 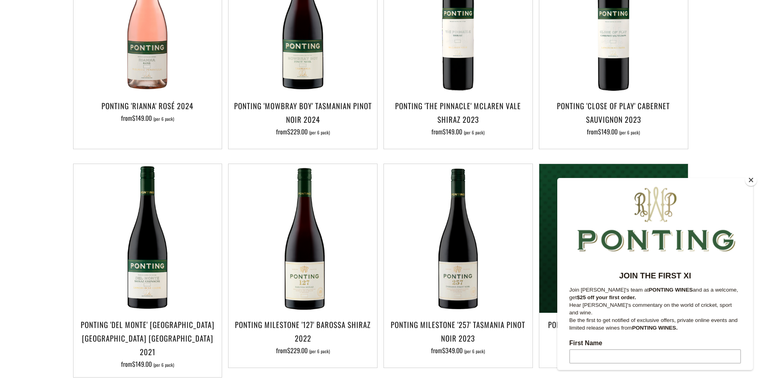 What do you see at coordinates (303, 337) in the screenshot?
I see `a: Ponting Milestone '127' Barossa Shiraz 2022 from$229.00 (per 6 pack)` at bounding box center [303, 337].